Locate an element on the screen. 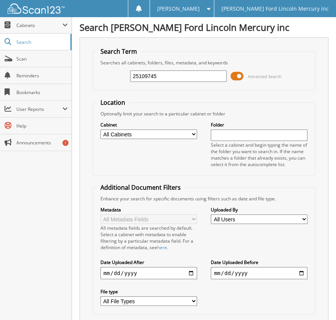 The image size is (336, 320). span: Scan is located at coordinates (42, 59).